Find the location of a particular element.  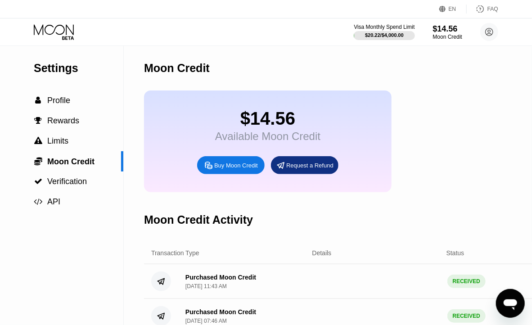

div: Moon Credit Activity is located at coordinates (198, 219).